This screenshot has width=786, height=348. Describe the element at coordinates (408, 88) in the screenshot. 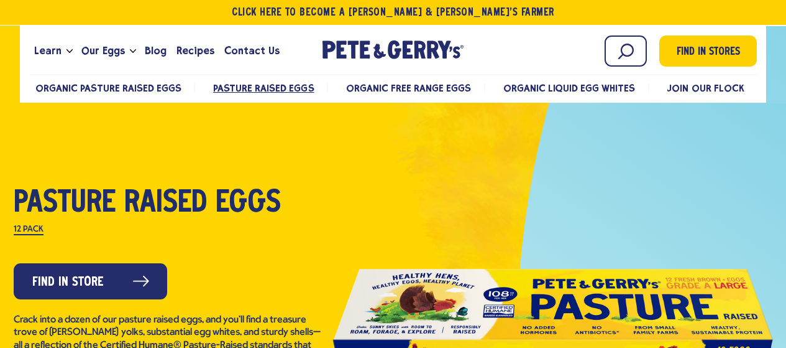

I see `span: Organic Free Range Eggs` at that location.